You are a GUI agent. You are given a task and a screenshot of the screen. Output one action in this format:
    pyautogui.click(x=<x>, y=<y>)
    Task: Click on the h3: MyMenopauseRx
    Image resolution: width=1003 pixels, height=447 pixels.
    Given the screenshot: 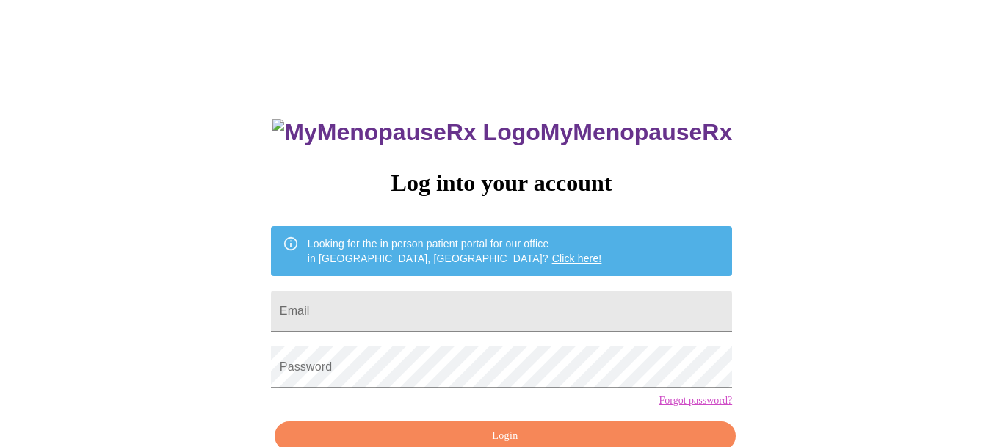 What is the action you would take?
    pyautogui.click(x=502, y=132)
    